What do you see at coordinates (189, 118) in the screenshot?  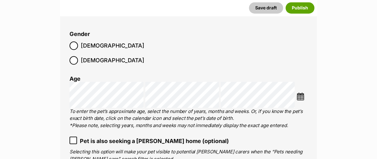 I see `p: To enter the pet’s approximate age, select the number of years, months and weeks. Or, if you know...` at bounding box center [189, 118].